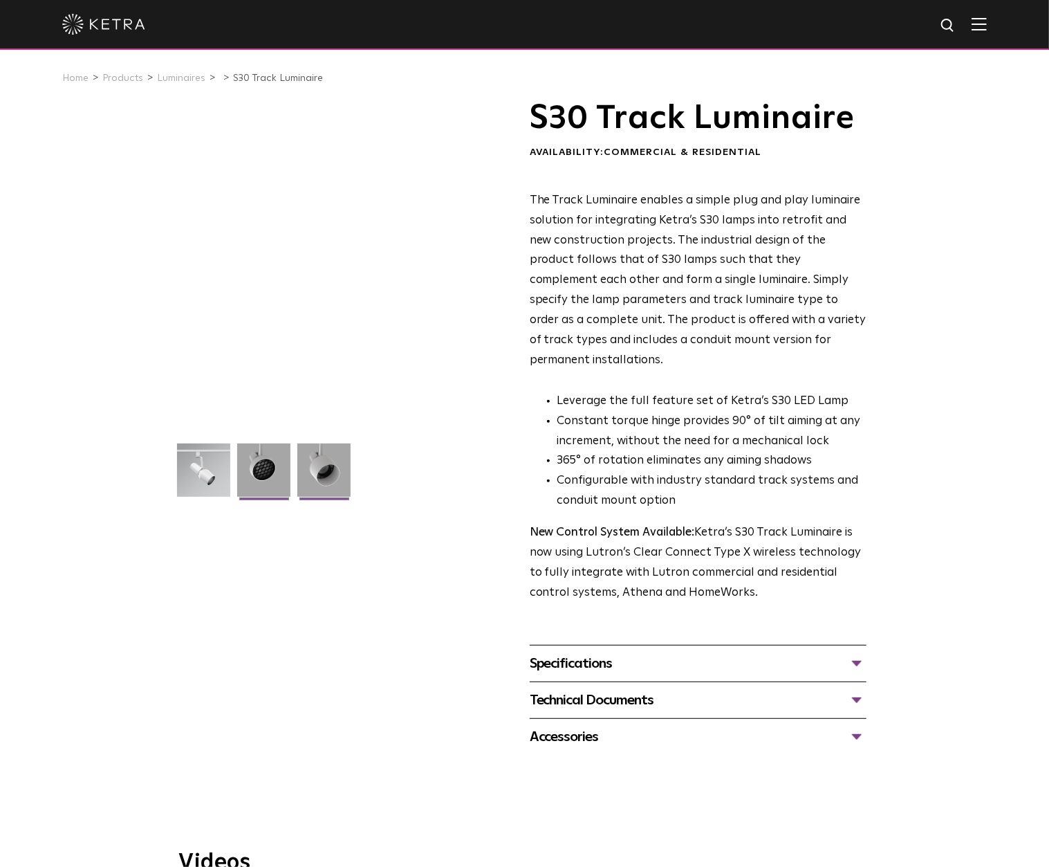 The width and height of the screenshot is (1049, 867). Describe the element at coordinates (683, 152) in the screenshot. I see `span: Commercial & Residential` at that location.